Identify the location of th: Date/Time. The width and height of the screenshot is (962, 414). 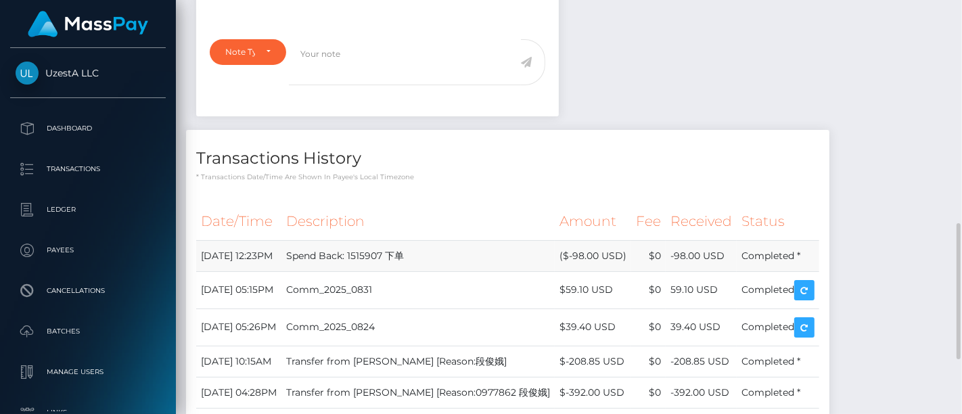
(239, 221).